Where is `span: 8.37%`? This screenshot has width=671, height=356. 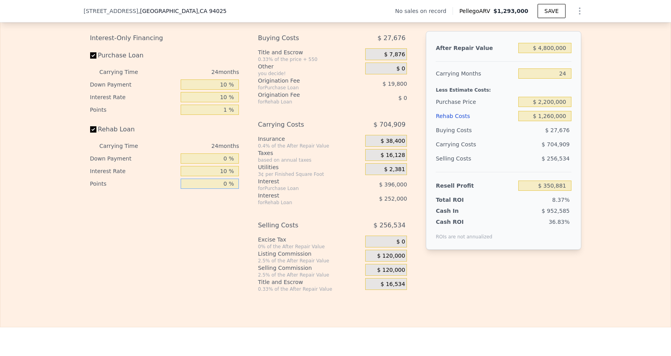
span: 8.37% is located at coordinates (560, 200).